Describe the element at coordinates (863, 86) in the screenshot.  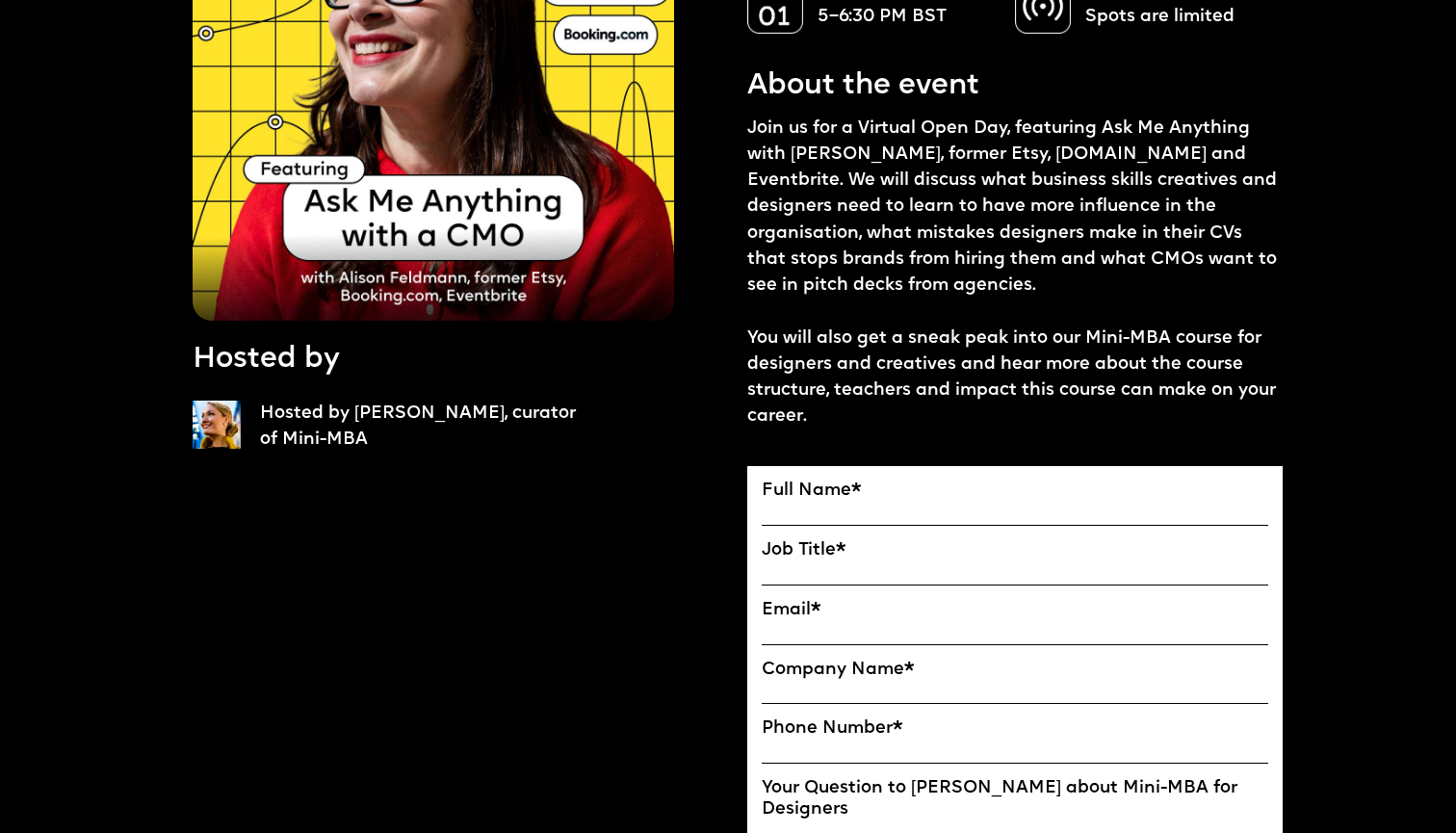
I see `p: About the event` at that location.